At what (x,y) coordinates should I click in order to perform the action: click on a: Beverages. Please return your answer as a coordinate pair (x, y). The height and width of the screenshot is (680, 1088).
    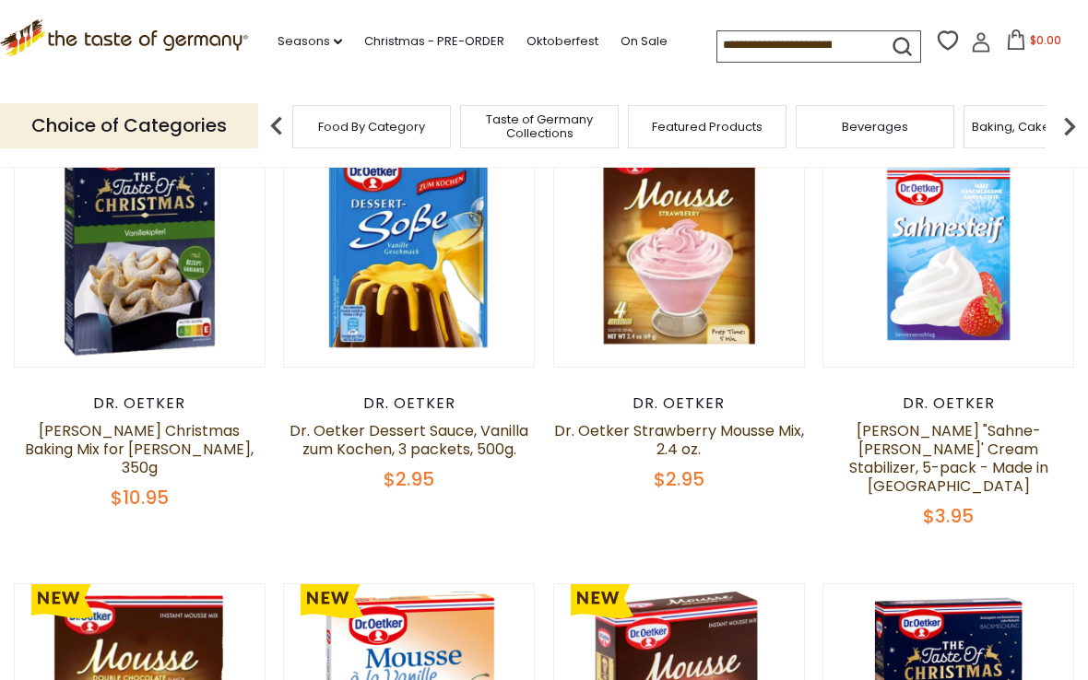
    Looking at the image, I should click on (875, 126).